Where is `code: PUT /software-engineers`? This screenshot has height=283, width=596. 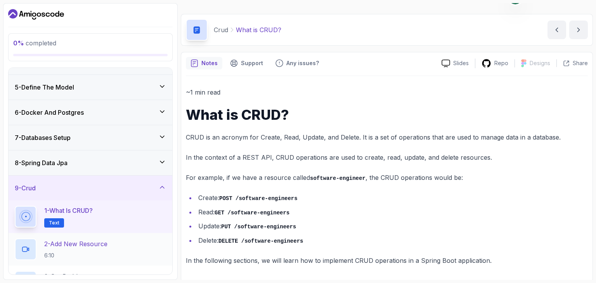 code: PUT /software-engineers is located at coordinates (258, 227).